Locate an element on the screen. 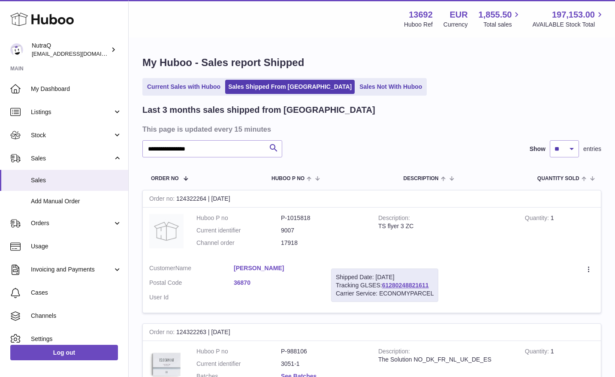 Image resolution: width=615 pixels, height=377 pixels. img: no-photo.jpg is located at coordinates (166, 231).